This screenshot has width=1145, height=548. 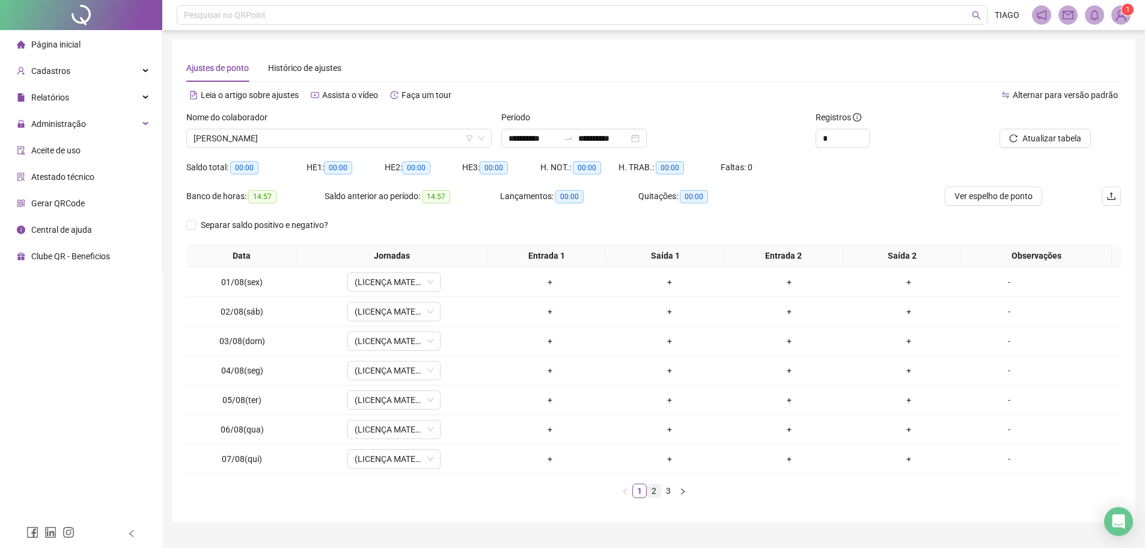 What do you see at coordinates (63, 177) in the screenshot?
I see `span: Atestado técnico` at bounding box center [63, 177].